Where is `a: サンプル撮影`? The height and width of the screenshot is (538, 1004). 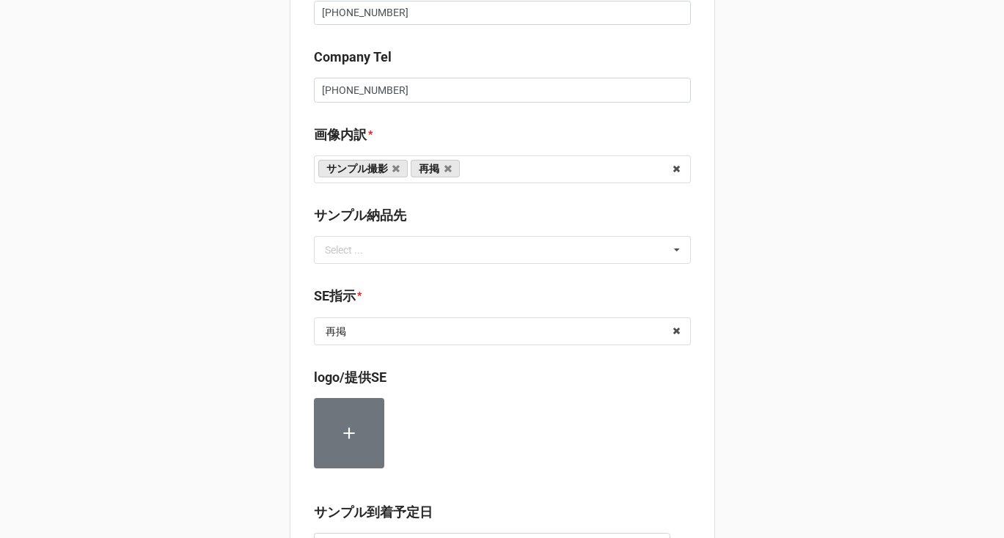 a: サンプル撮影 is located at coordinates (363, 169).